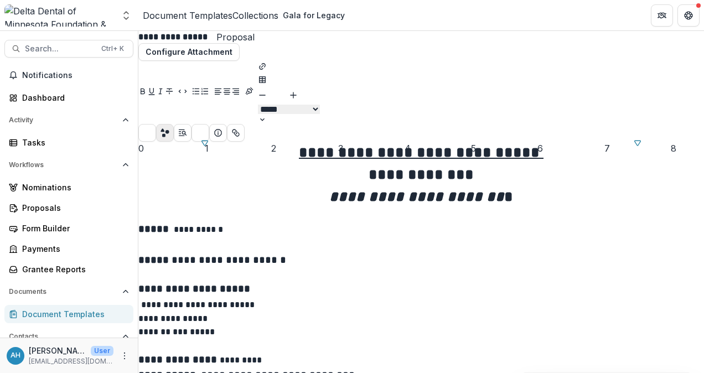  What do you see at coordinates (236, 133) in the screenshot?
I see `button: Show related entities` at bounding box center [236, 133].